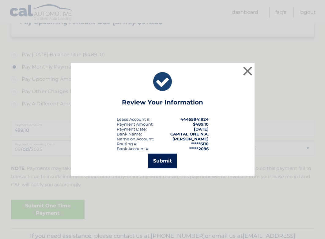  I want to click on div: Routing #:, so click(127, 144).